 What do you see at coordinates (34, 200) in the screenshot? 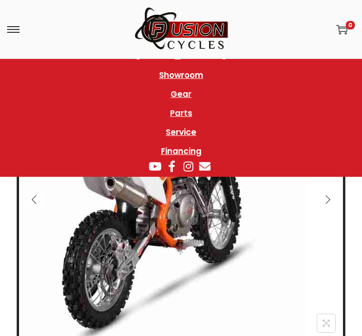
I see `button: Previous` at bounding box center [34, 200].